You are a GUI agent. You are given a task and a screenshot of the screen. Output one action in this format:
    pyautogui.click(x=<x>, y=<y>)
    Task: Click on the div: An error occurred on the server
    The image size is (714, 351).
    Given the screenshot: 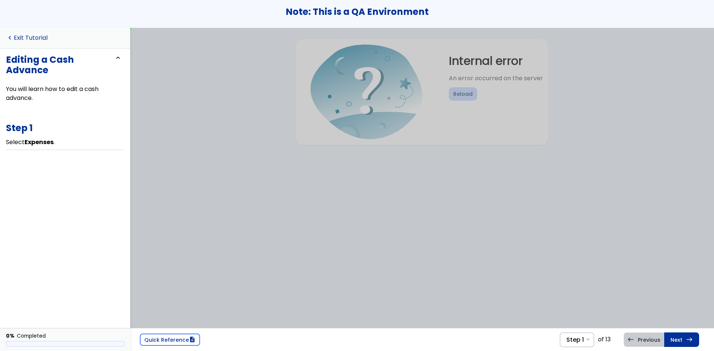 What is the action you would take?
    pyautogui.click(x=365, y=50)
    